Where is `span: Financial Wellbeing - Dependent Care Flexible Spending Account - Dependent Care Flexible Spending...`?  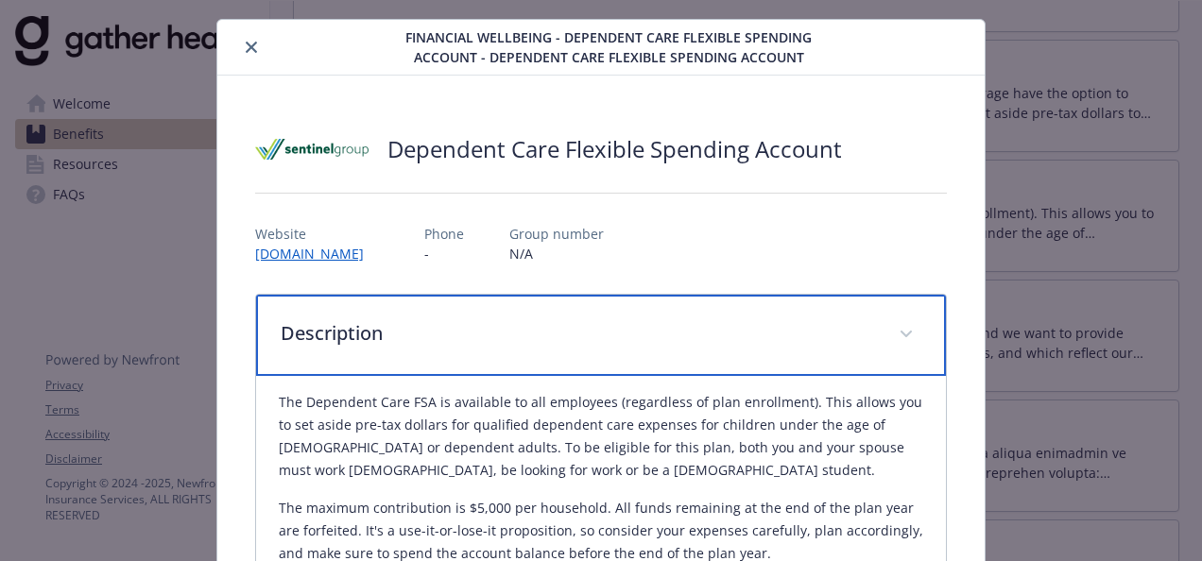 span: Financial Wellbeing - Dependent Care Flexible Spending Account - Dependent Care Flexible Spending... is located at coordinates (609, 47).